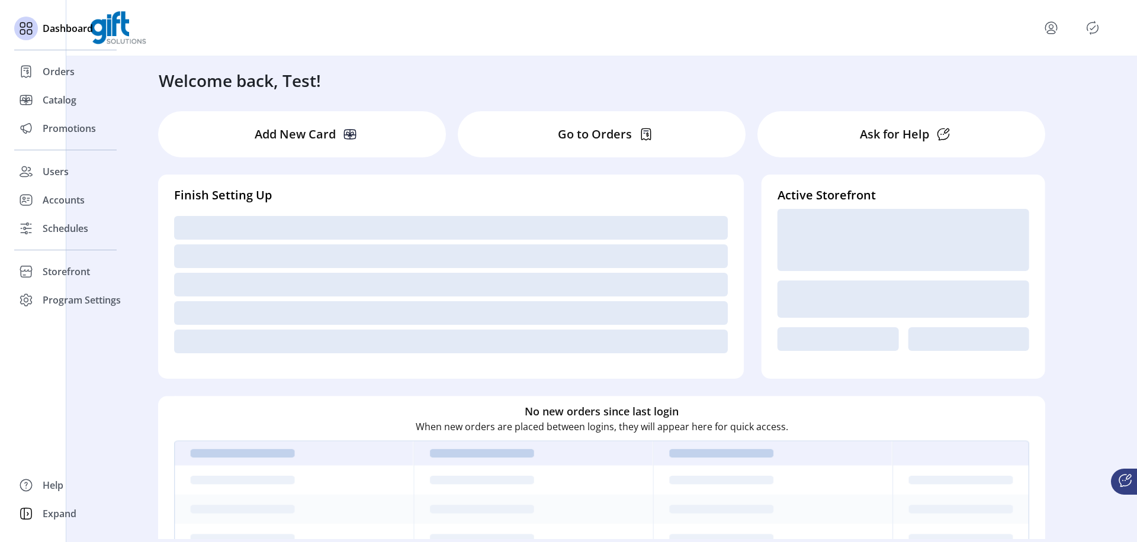 Image resolution: width=1137 pixels, height=542 pixels. What do you see at coordinates (65, 229) in the screenshot?
I see `span: Schedules` at bounding box center [65, 229].